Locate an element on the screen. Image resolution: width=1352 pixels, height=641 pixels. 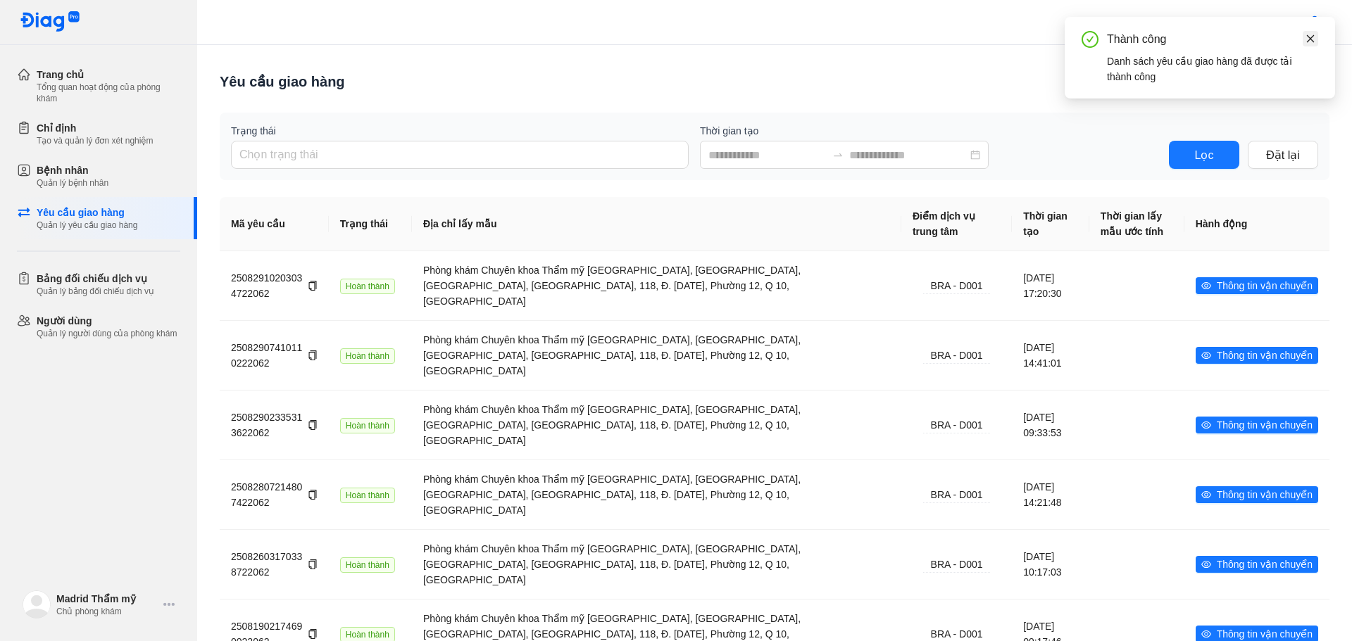
div: Danh sách yêu cầu giao hàng đã được tải thành công is located at coordinates (1212, 69).